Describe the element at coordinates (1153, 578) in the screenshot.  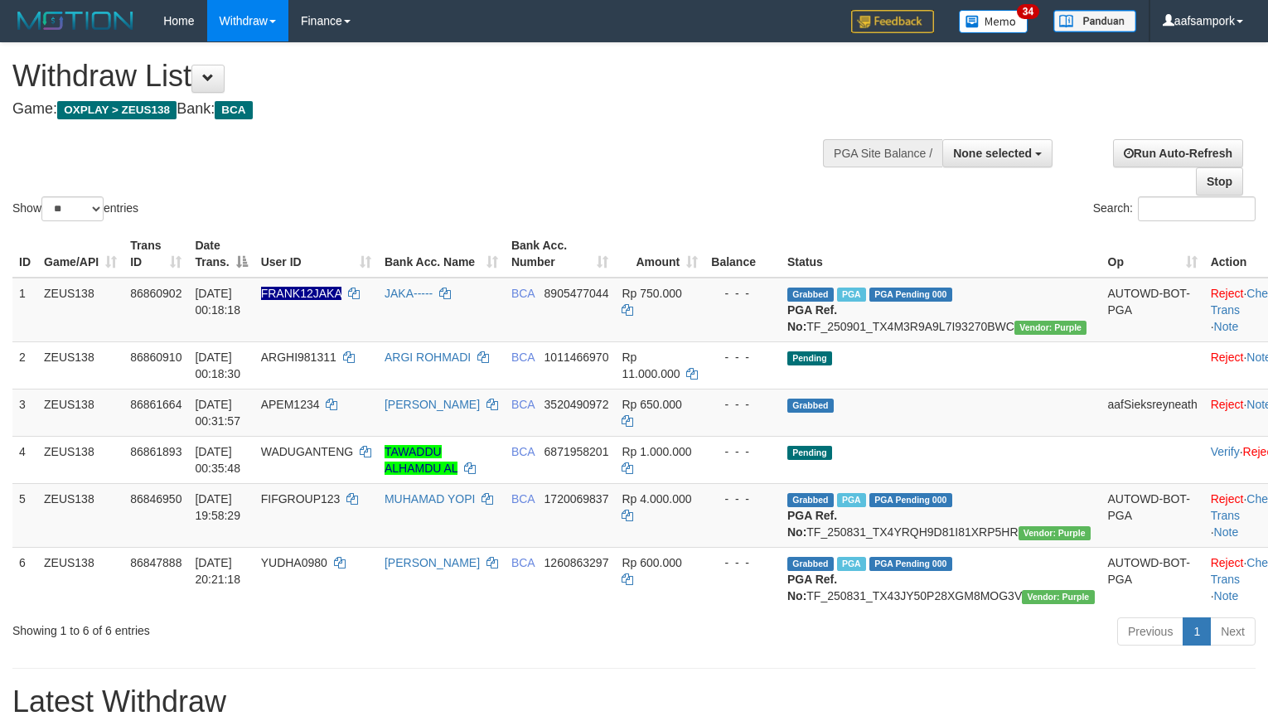
I see `td: AUTOWD-BOT-PGA` at that location.